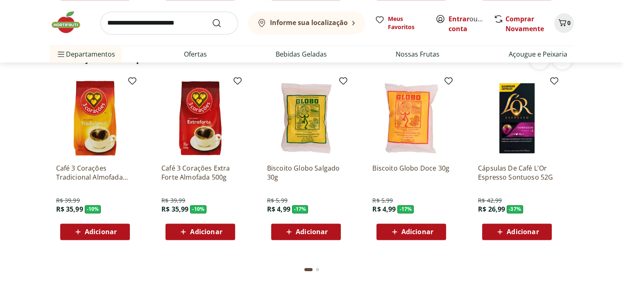 The width and height of the screenshot is (623, 285). Describe the element at coordinates (222, 23) in the screenshot. I see `button: Submit Search` at that location.